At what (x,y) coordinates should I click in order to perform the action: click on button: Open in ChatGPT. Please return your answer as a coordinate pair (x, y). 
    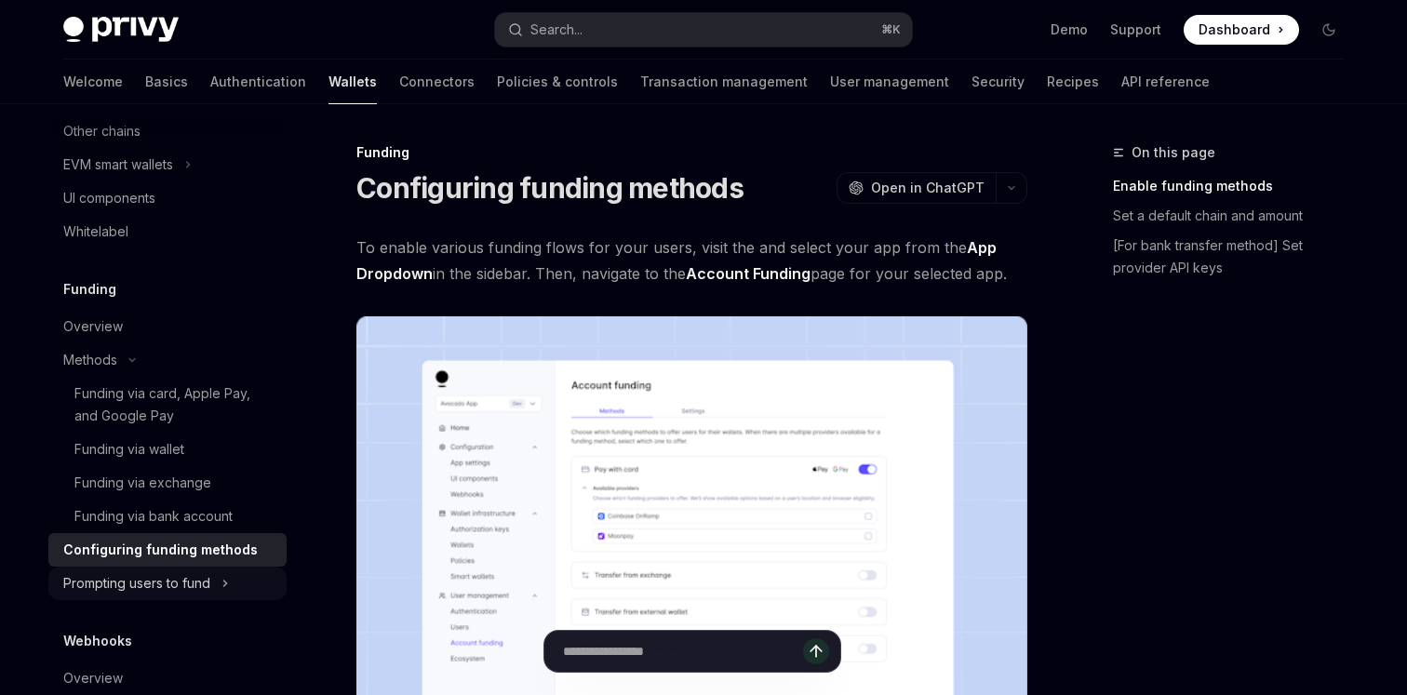
    Looking at the image, I should click on (916, 188).